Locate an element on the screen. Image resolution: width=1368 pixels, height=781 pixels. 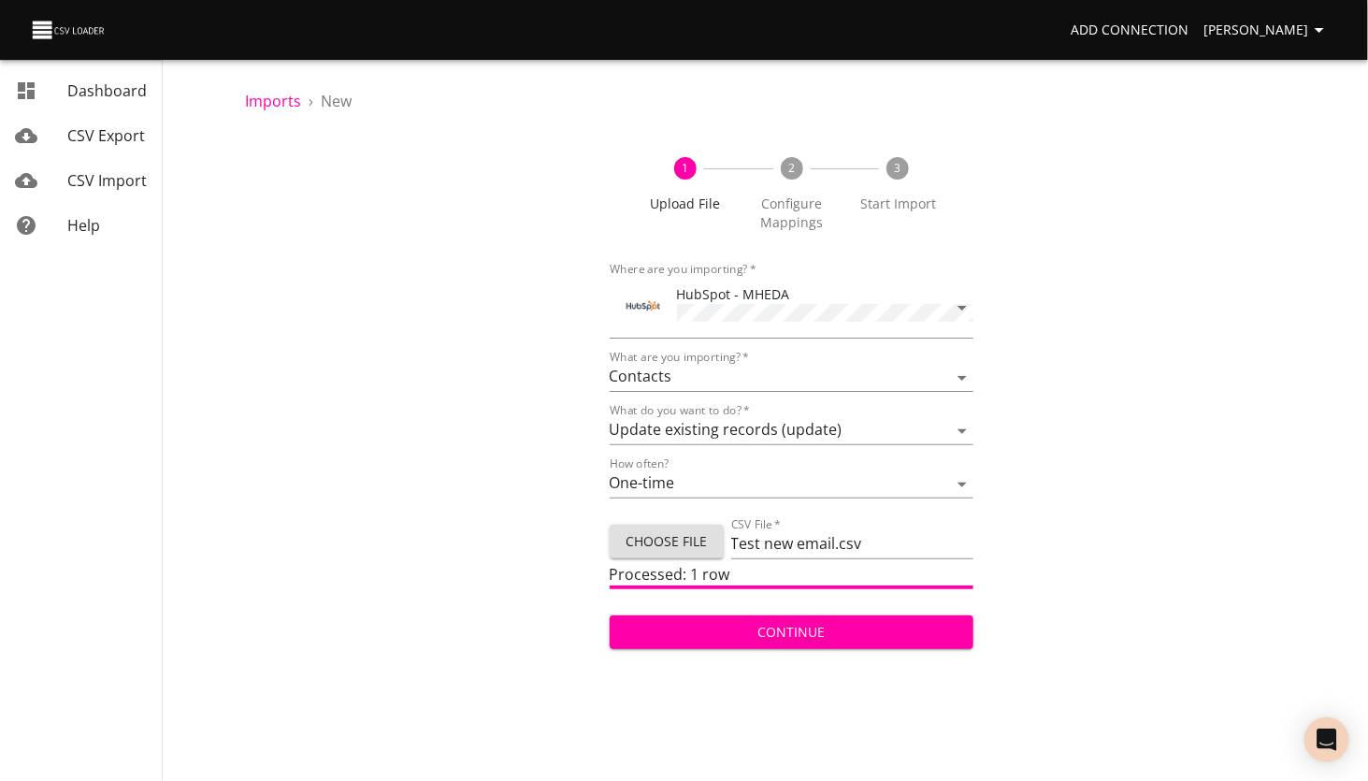
div: Open Intercom Messenger is located at coordinates (1327, 740).